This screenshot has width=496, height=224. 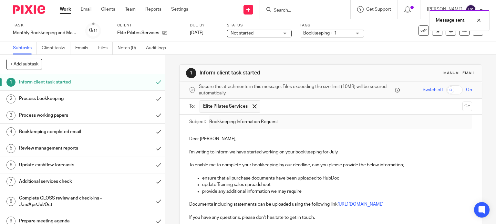 What do you see at coordinates (180, 9) in the screenshot?
I see `a: Settings` at bounding box center [180, 9].